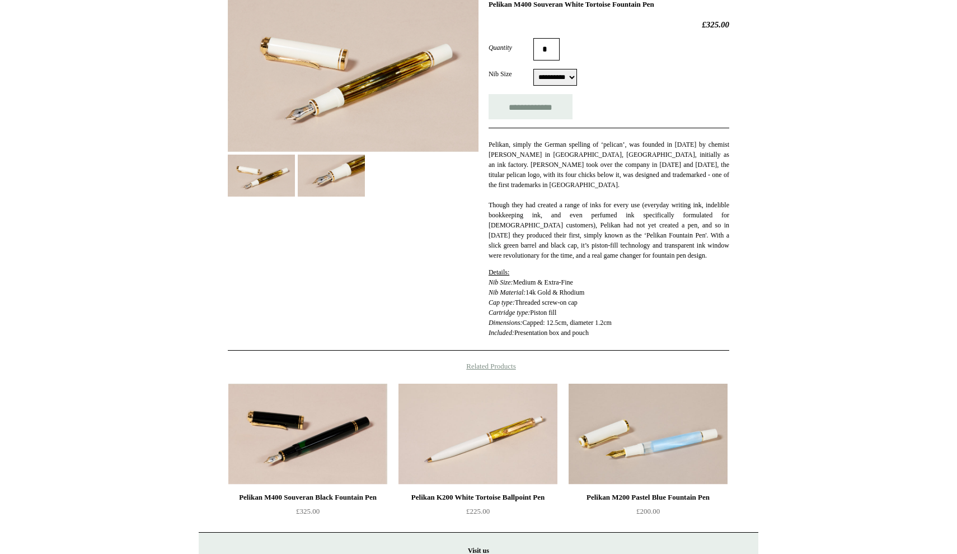  I want to click on img: Pelikan M400 Souveran Black Fountain Pen, so click(308, 434).